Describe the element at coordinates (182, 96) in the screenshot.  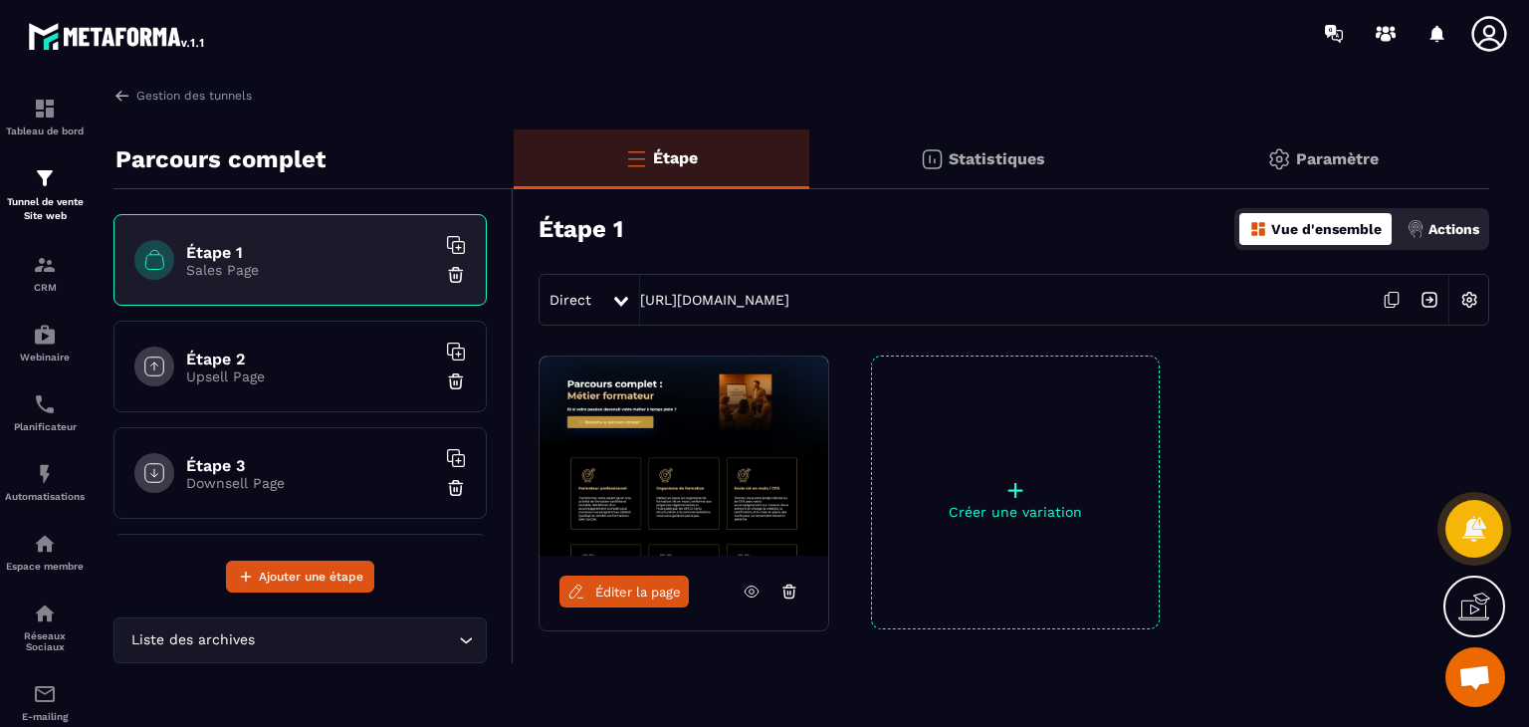
I see `a: Gestion des tunnels` at that location.